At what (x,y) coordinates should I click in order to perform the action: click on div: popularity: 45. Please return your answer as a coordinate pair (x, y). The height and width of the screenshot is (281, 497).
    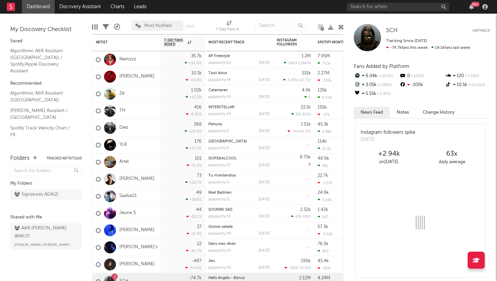
    Looking at the image, I should click on (220, 97).